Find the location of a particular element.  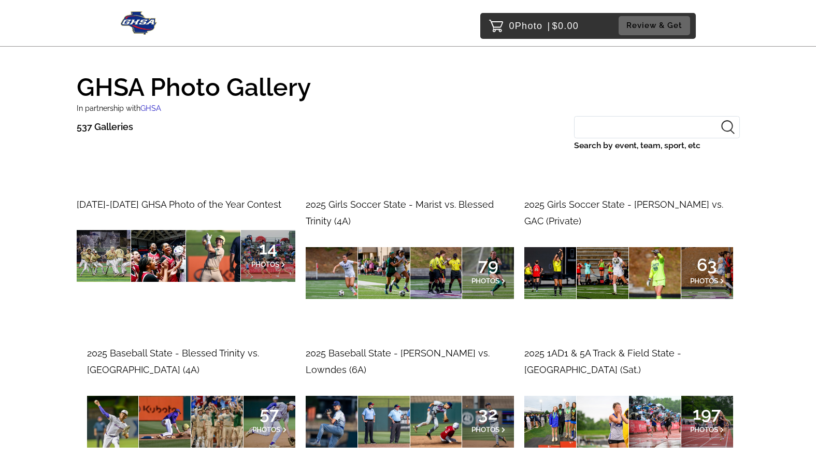

span: 2025 Girls Soccer State - Marist vs. Blessed Trinity (4A) is located at coordinates (400, 212).